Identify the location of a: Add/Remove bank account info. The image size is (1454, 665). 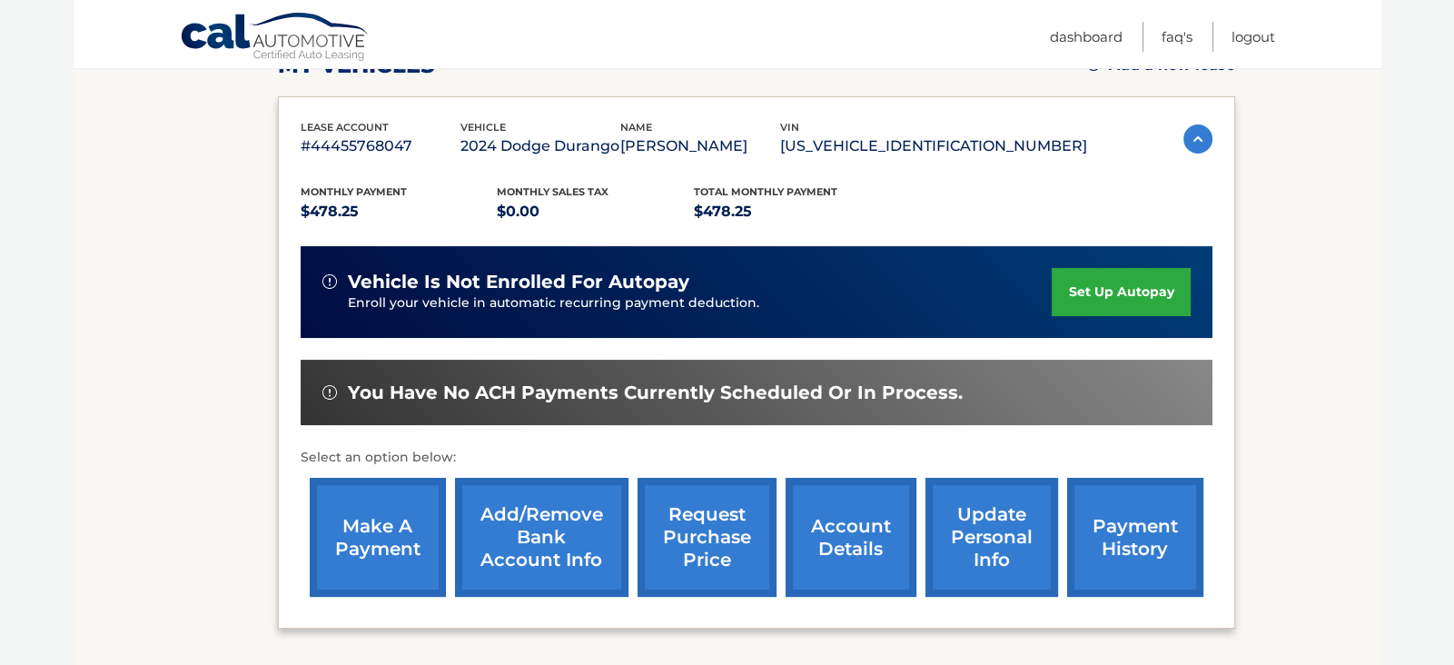
(541, 537).